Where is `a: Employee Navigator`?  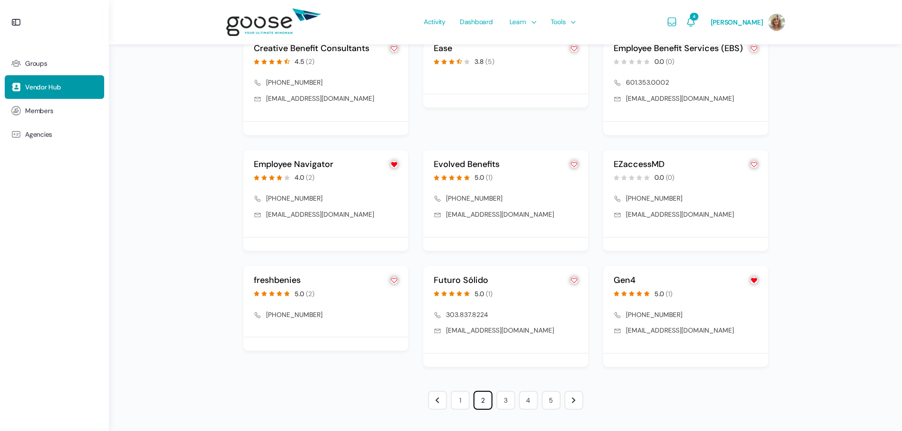
a: Employee Navigator is located at coordinates (294, 164).